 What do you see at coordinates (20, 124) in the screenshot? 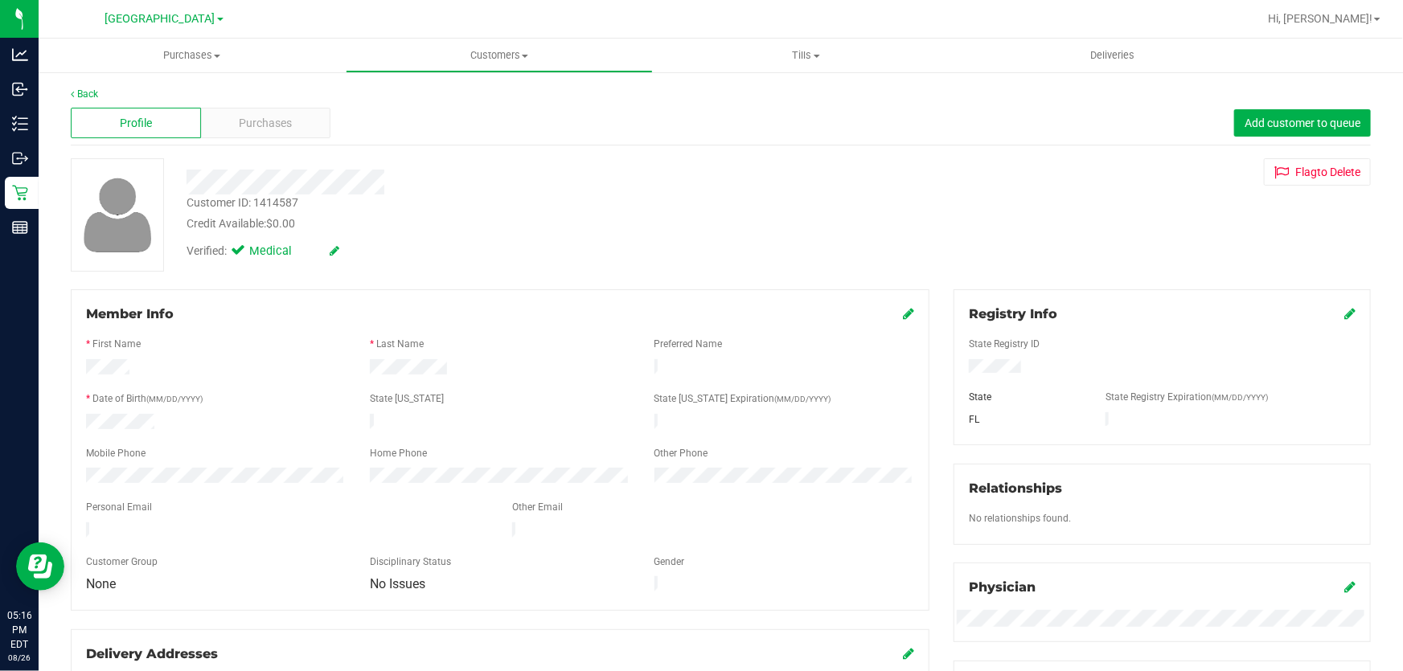
I see `inline-svg: Inventory` at bounding box center [20, 124].